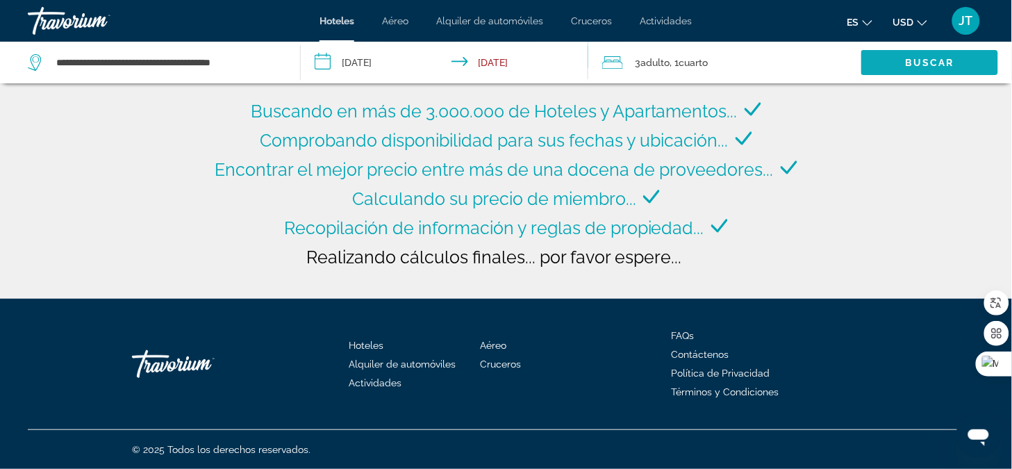  Describe the element at coordinates (966, 21) in the screenshot. I see `button: User Menu` at that location.